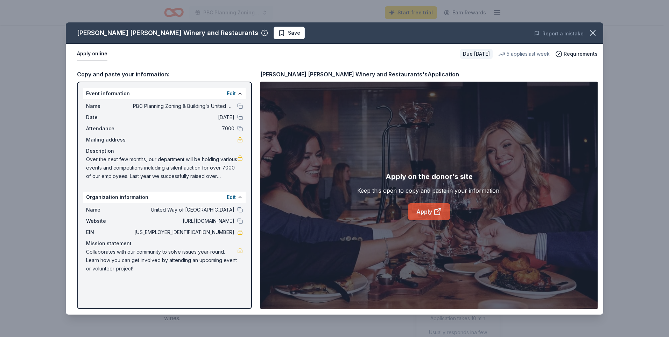  I want to click on span: Requirements, so click(580, 54).